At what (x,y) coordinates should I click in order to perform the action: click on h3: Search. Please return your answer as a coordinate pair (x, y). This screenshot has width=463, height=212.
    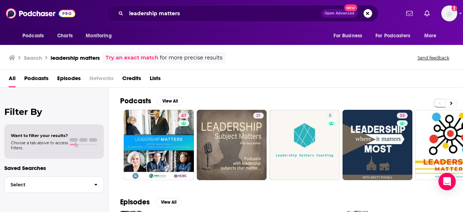
    Looking at the image, I should click on (33, 57).